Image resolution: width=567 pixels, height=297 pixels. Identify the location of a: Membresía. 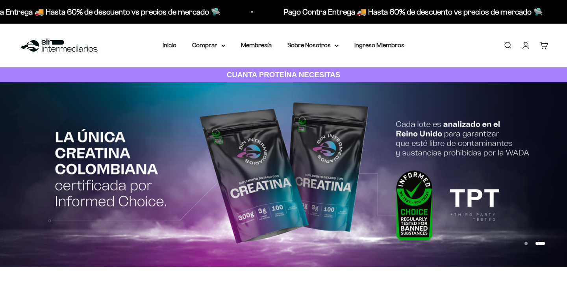
(256, 45).